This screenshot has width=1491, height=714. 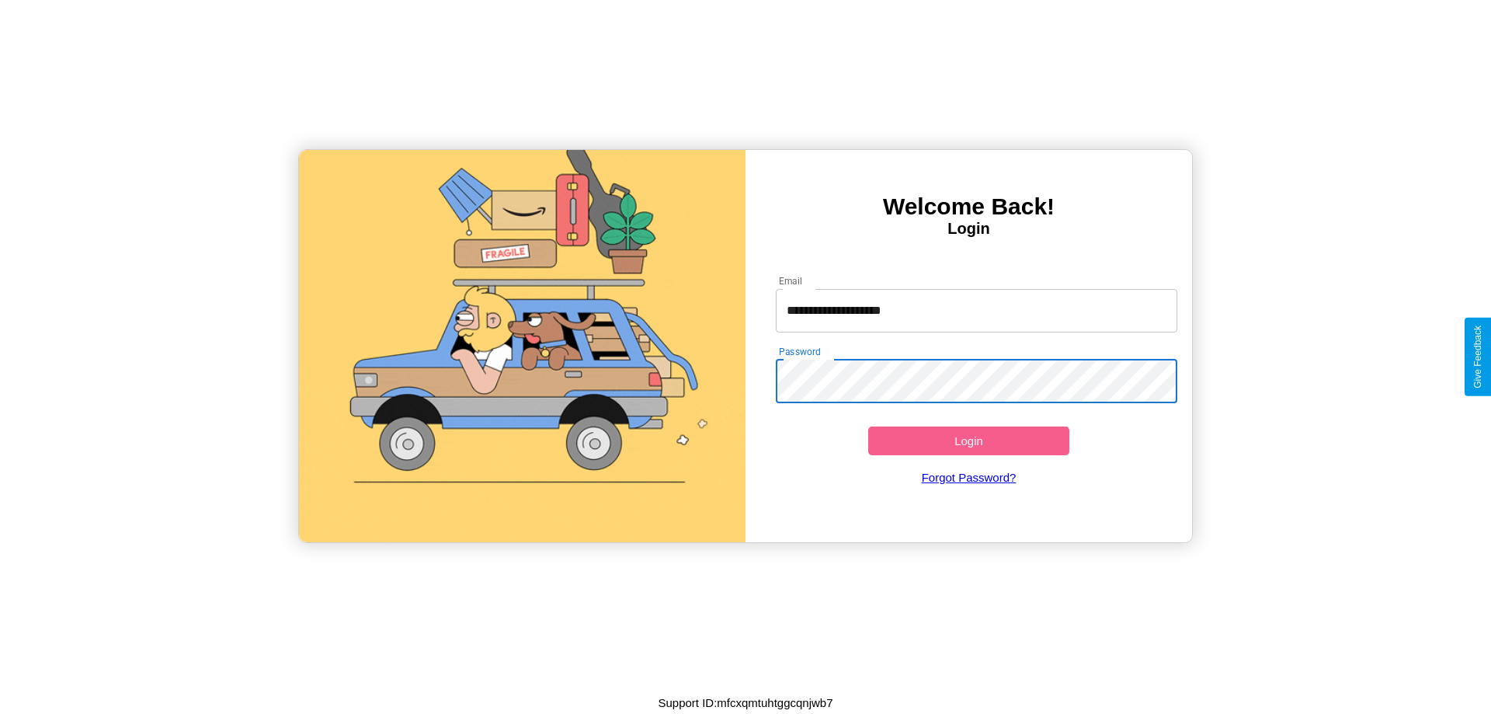 What do you see at coordinates (745, 702) in the screenshot?
I see `p: Support ID: mfcxqmtuhtggcqnjwb7` at bounding box center [745, 702].